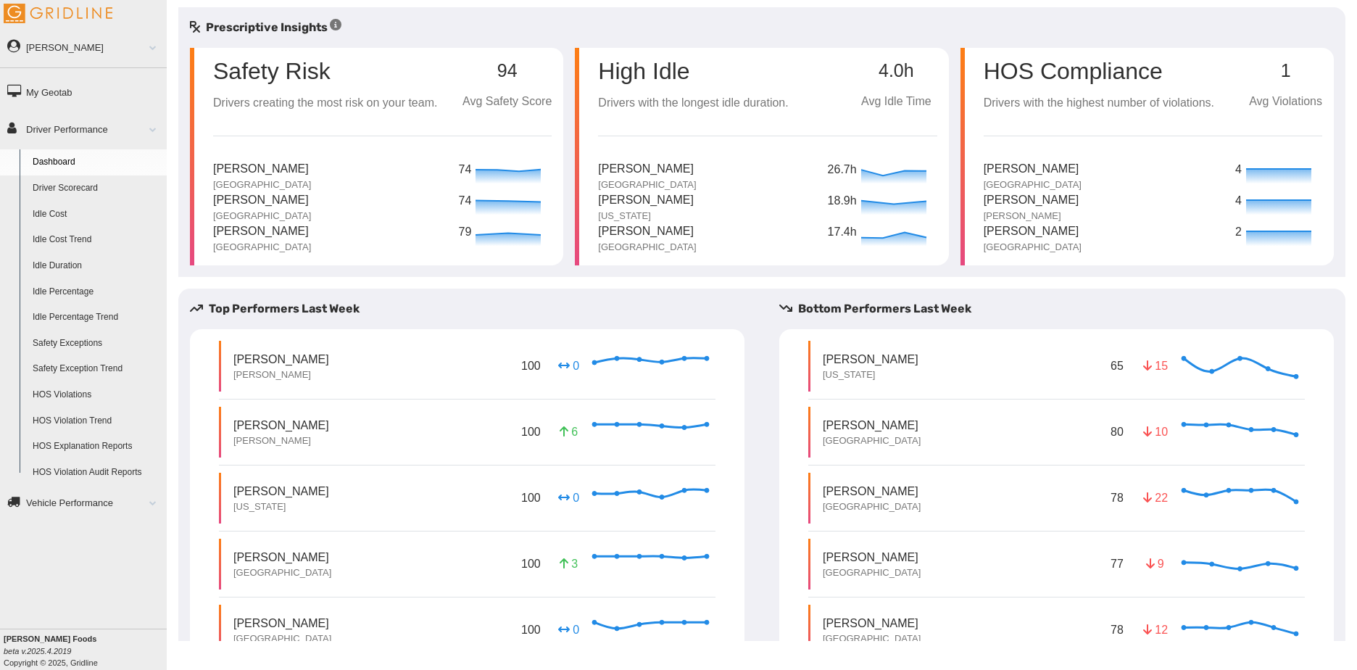  I want to click on p: High Idle, so click(693, 71).